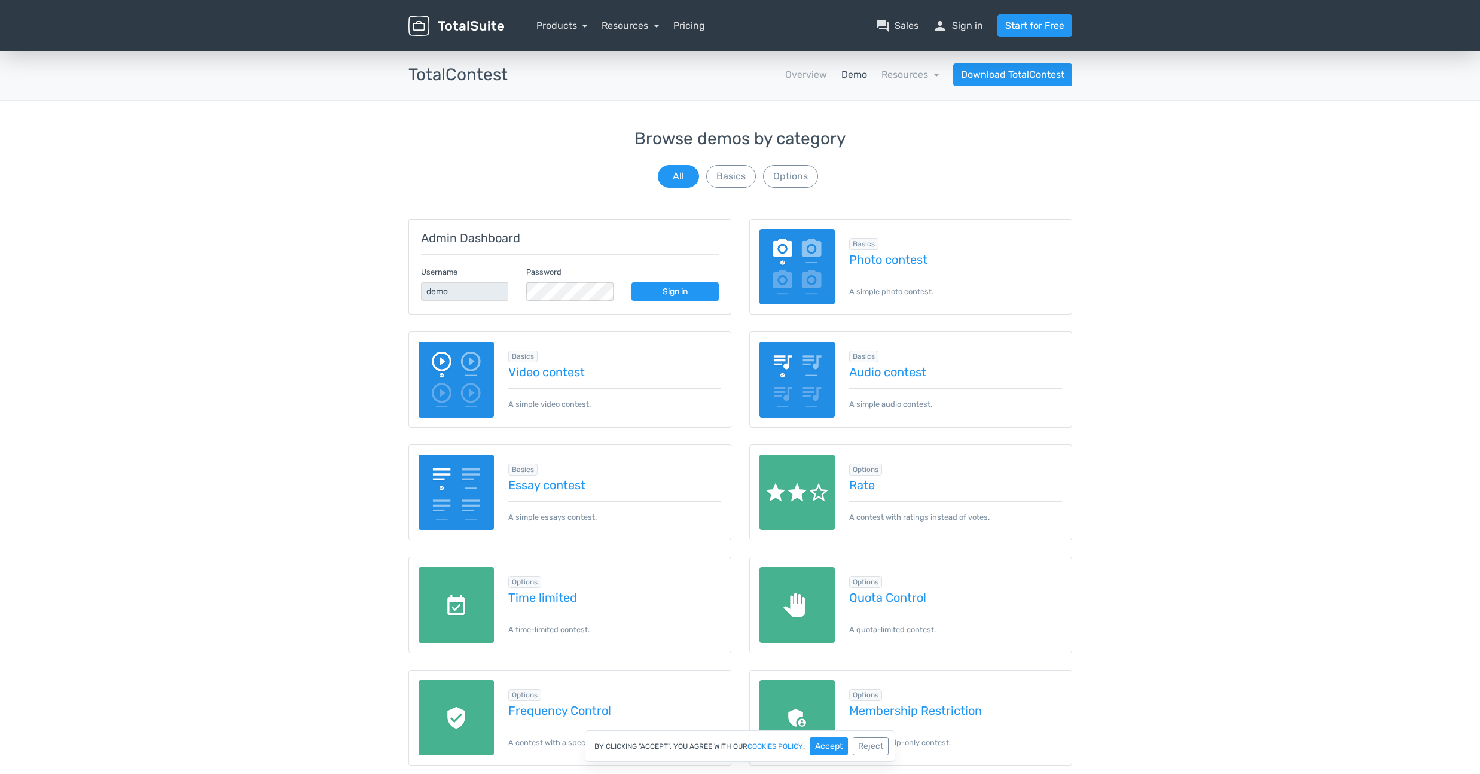  What do you see at coordinates (1034, 26) in the screenshot?
I see `a: Start for Free` at bounding box center [1034, 26].